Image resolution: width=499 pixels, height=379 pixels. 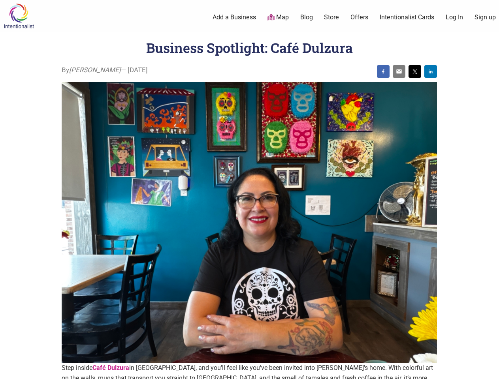 I want to click on img: twitter sharing button, so click(x=414, y=71).